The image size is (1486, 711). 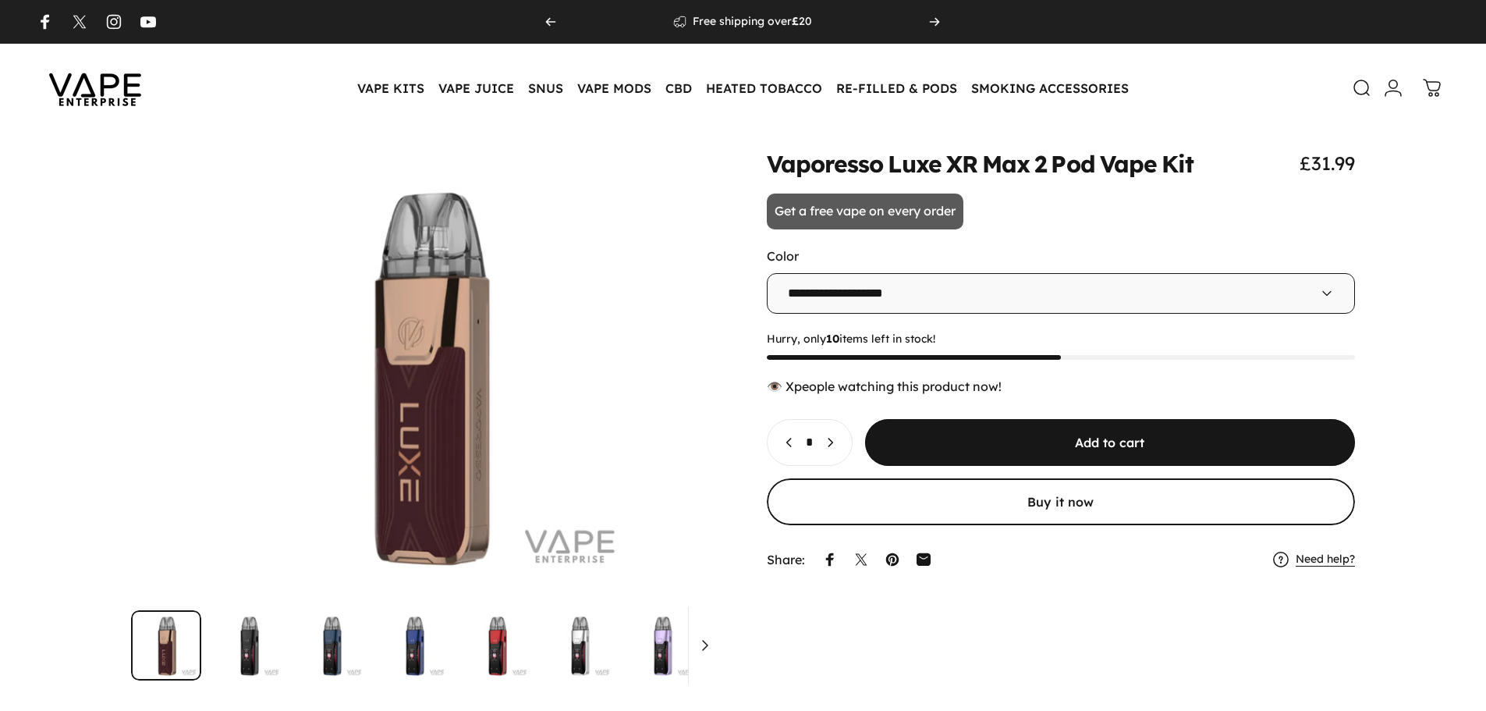 I want to click on summary: CBD, so click(x=679, y=88).